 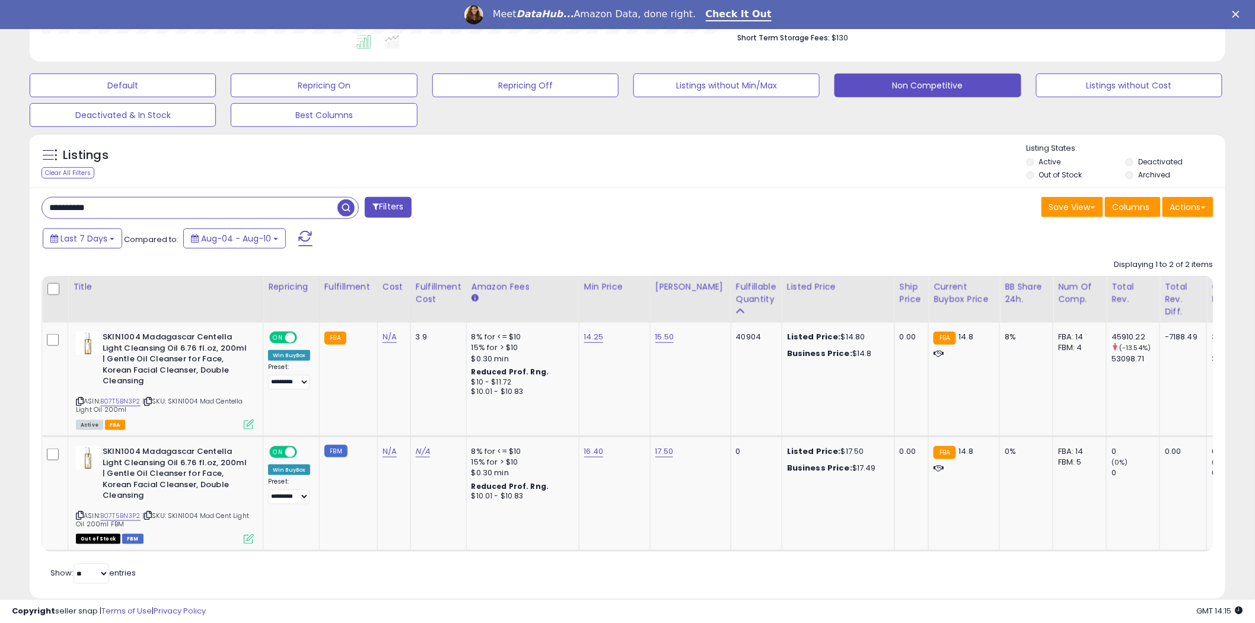 What do you see at coordinates (126, 610) in the screenshot?
I see `a: Terms of Use` at bounding box center [126, 610].